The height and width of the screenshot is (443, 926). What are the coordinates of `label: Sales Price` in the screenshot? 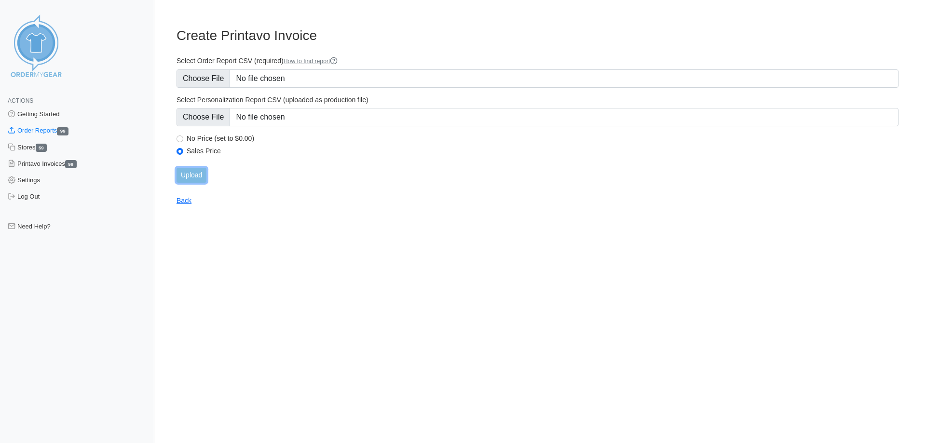 It's located at (543, 151).